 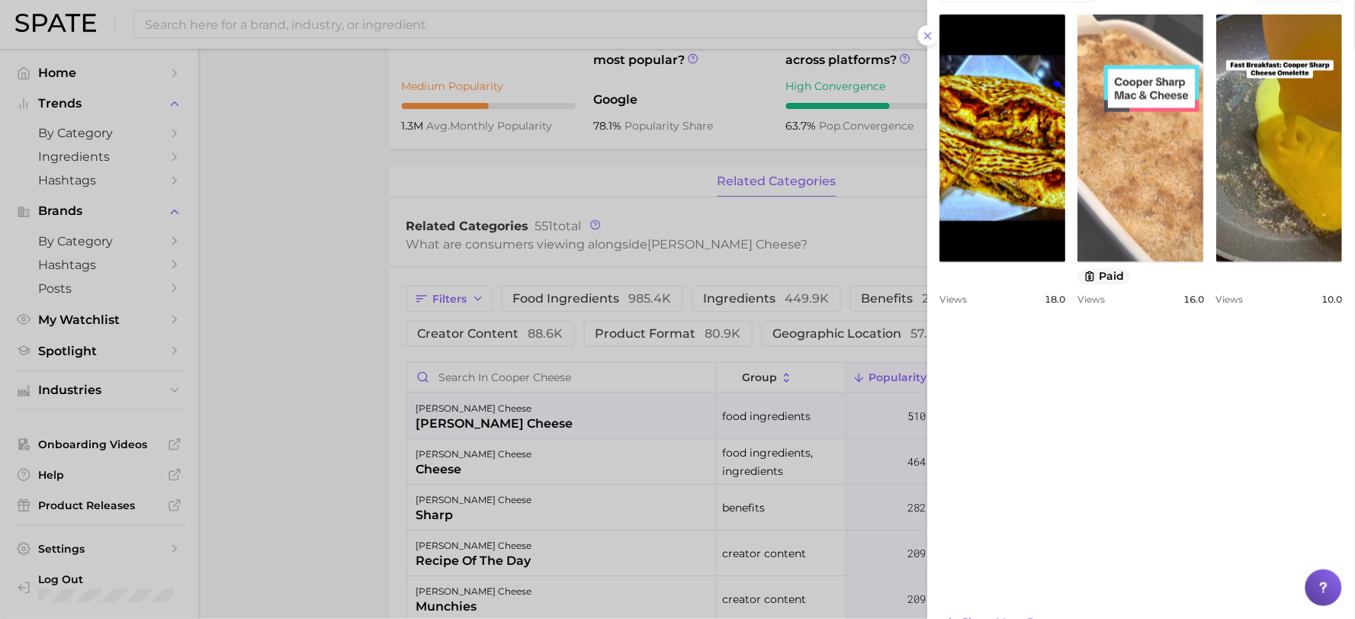 What do you see at coordinates (1194, 300) in the screenshot?
I see `span: 16.0` at bounding box center [1194, 300].